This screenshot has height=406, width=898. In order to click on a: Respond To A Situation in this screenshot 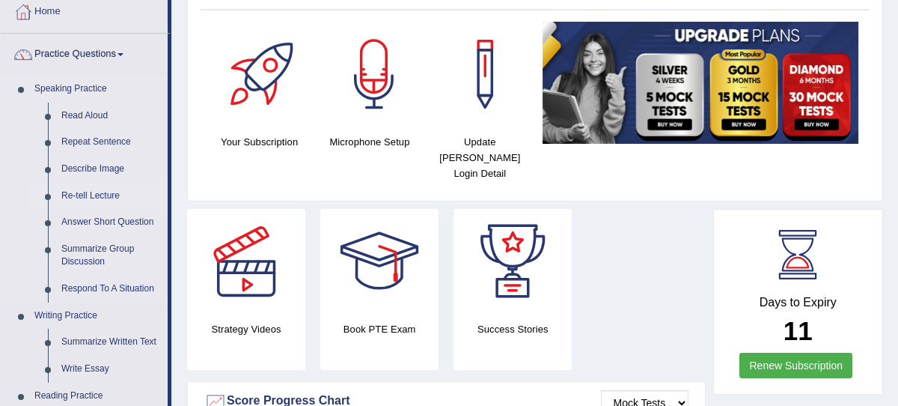, I will do `click(111, 289)`.